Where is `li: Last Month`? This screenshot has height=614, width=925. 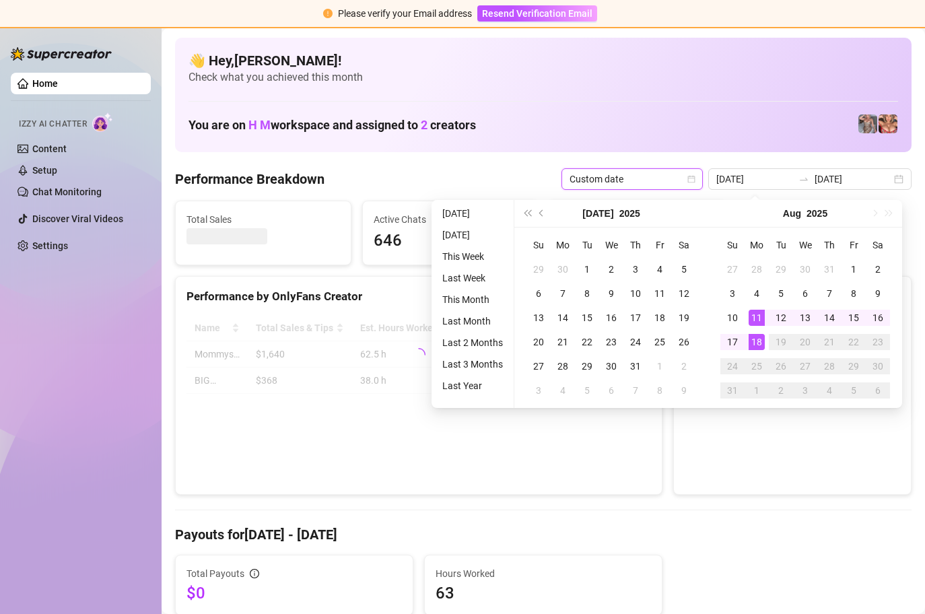 li: Last Month is located at coordinates (473, 321).